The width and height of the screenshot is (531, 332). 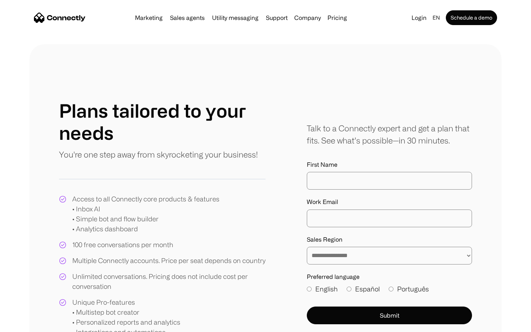 What do you see at coordinates (29, 324) in the screenshot?
I see `ul: Language list` at bounding box center [29, 324].